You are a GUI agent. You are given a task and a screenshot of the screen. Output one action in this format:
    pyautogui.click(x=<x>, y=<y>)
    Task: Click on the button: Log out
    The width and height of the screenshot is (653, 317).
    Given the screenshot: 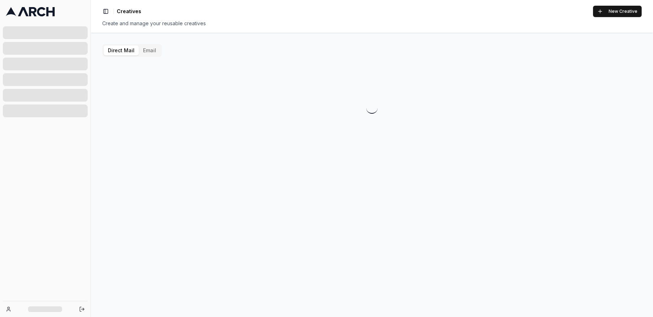 What is the action you would take?
    pyautogui.click(x=82, y=309)
    